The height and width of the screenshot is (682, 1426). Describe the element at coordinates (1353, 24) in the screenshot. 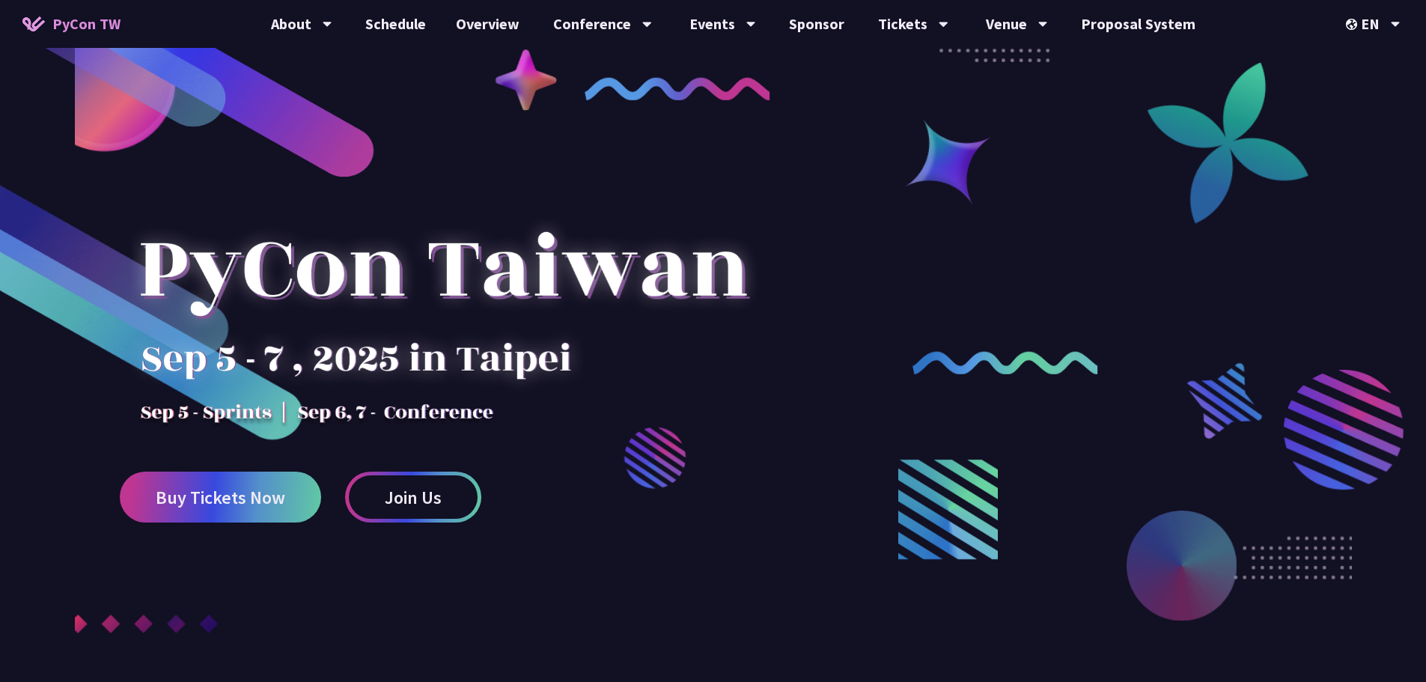

I see `img: Locale Icon` at that location.